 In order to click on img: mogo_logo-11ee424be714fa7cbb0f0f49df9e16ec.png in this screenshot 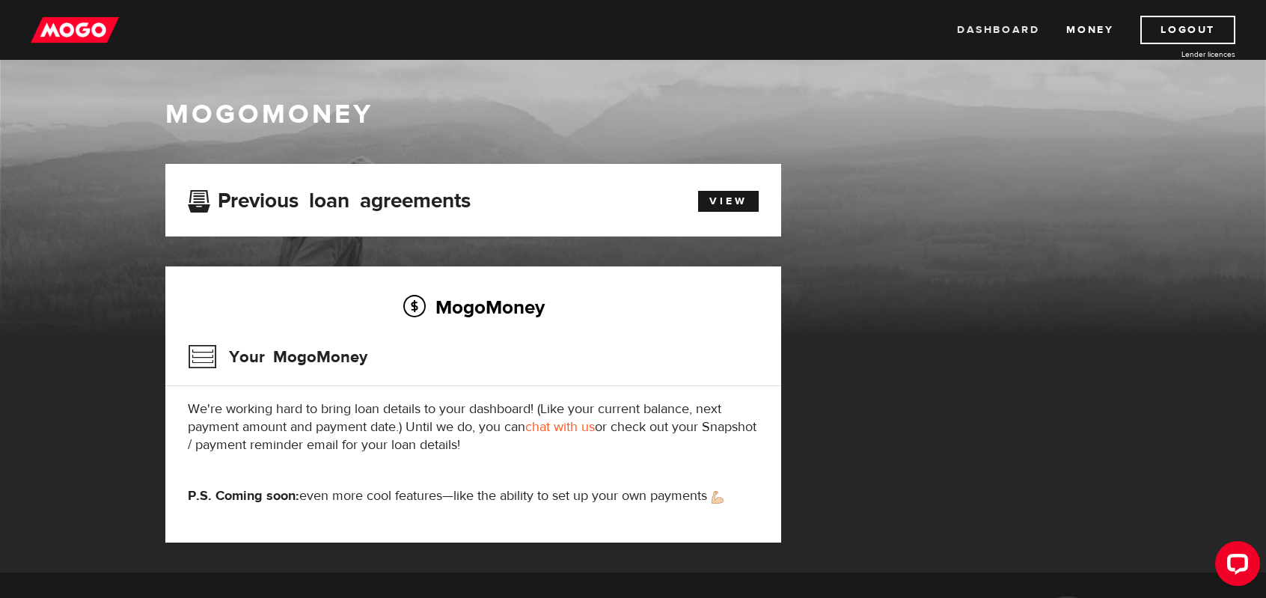, I will do `click(75, 30)`.